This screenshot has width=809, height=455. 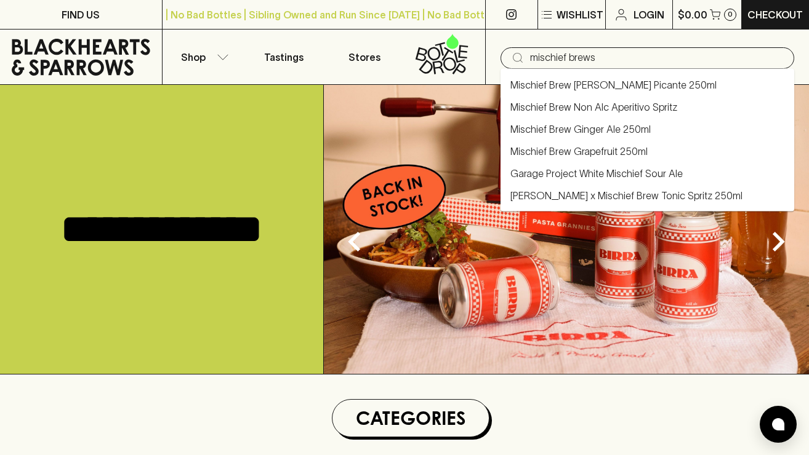 What do you see at coordinates (284, 57) in the screenshot?
I see `p: Tastings` at bounding box center [284, 57].